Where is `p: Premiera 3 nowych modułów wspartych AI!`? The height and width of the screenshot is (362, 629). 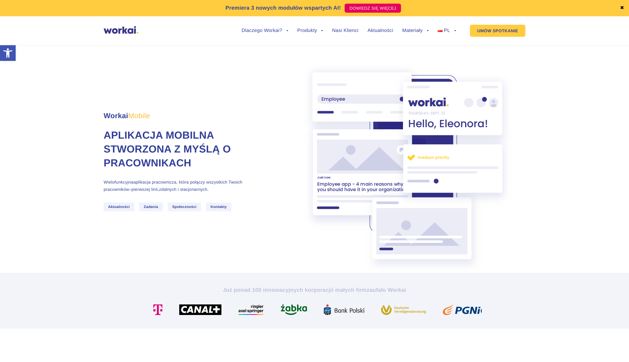
p: Premiera 3 nowych modułów wspartych AI! is located at coordinates (283, 8).